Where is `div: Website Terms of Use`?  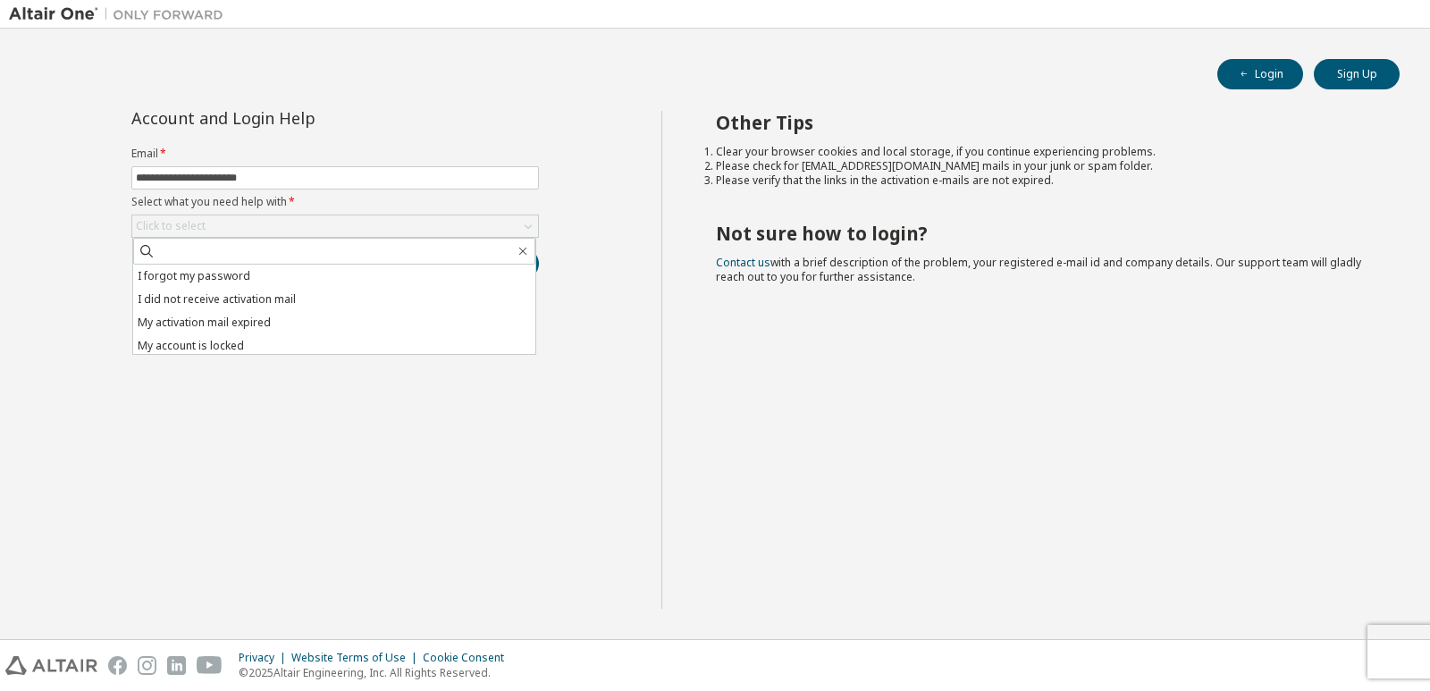 div: Website Terms of Use is located at coordinates (357, 658).